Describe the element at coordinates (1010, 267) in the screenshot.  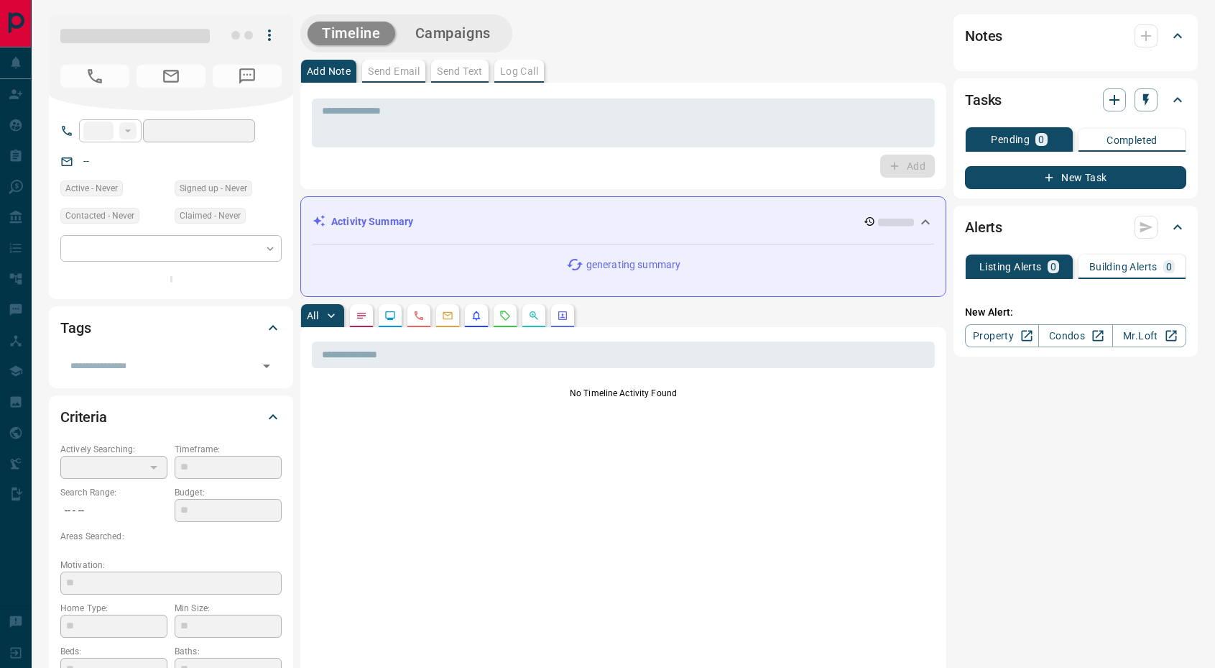
I see `p: Listing Alerts` at that location.